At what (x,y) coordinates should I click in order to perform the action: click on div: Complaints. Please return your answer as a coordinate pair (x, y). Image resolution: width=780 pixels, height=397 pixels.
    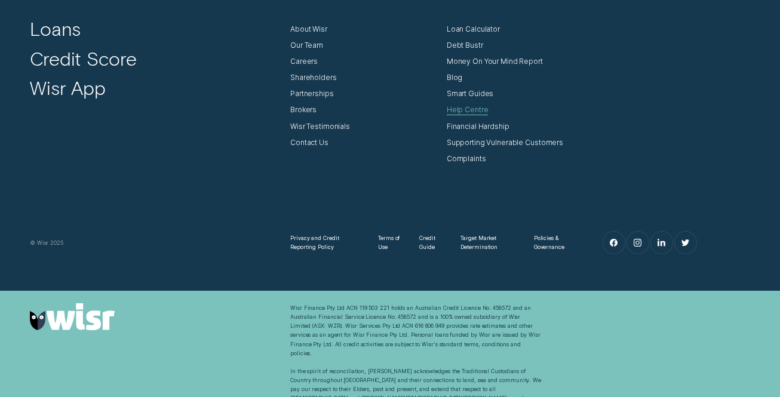
    Looking at the image, I should click on (466, 158).